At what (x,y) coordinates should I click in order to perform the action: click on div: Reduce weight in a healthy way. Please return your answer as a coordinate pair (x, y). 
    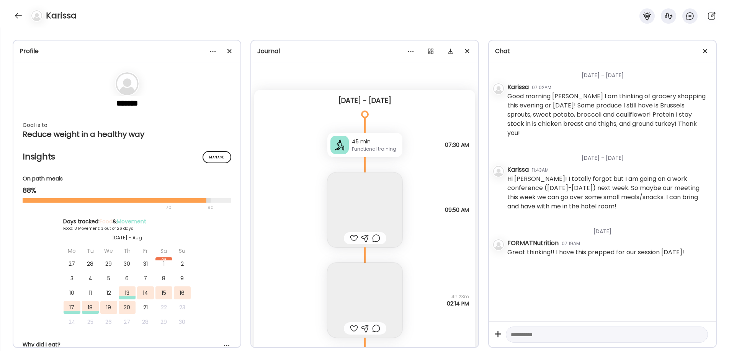
    Looking at the image, I should click on (127, 134).